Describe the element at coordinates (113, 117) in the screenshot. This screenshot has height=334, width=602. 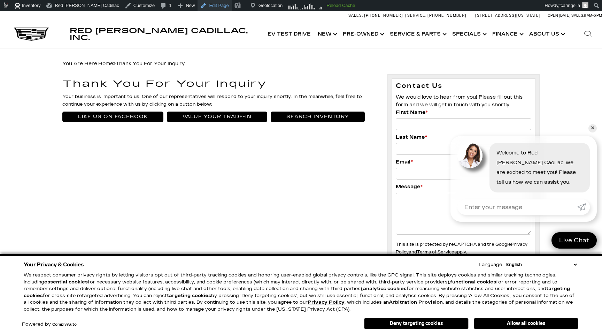
I see `a: Like Us On Facebook` at that location.